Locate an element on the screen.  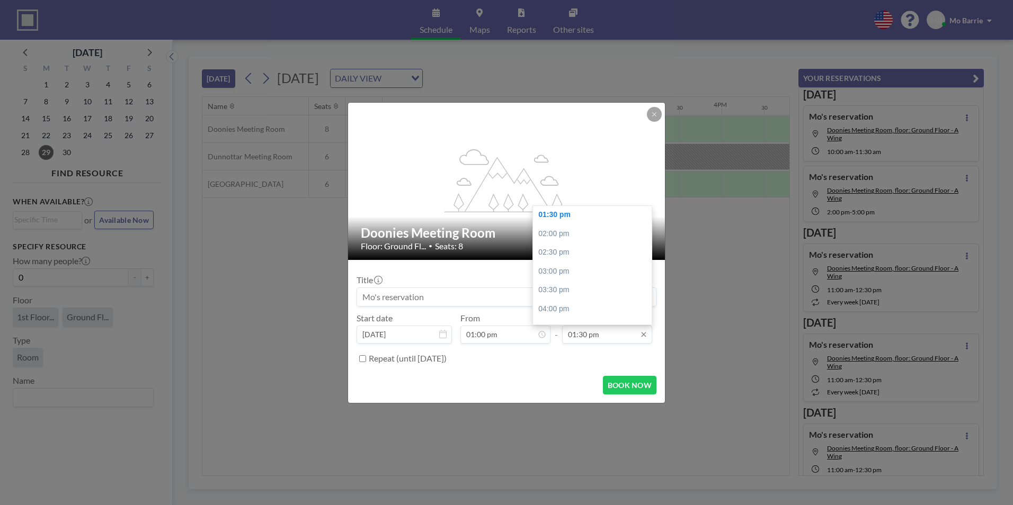
label: Title is located at coordinates (369, 280).